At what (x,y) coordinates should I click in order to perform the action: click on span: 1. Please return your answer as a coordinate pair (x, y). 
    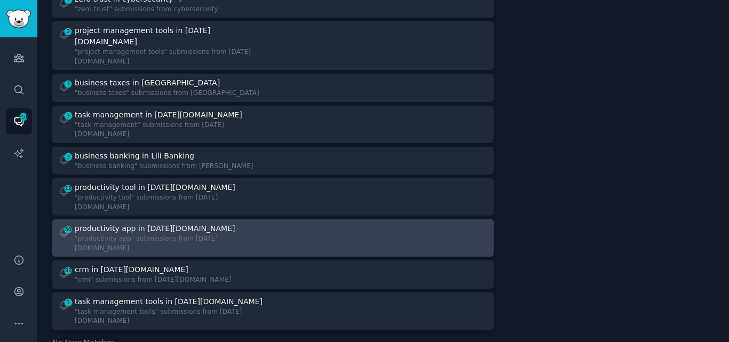
    Looking at the image, I should click on (68, 303).